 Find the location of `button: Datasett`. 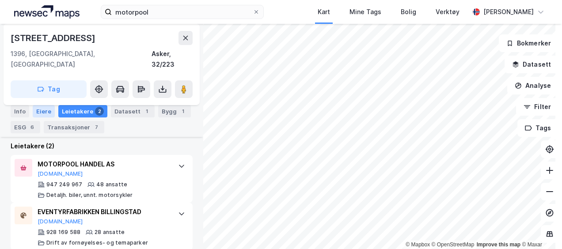

button: Datasett is located at coordinates (532, 65).